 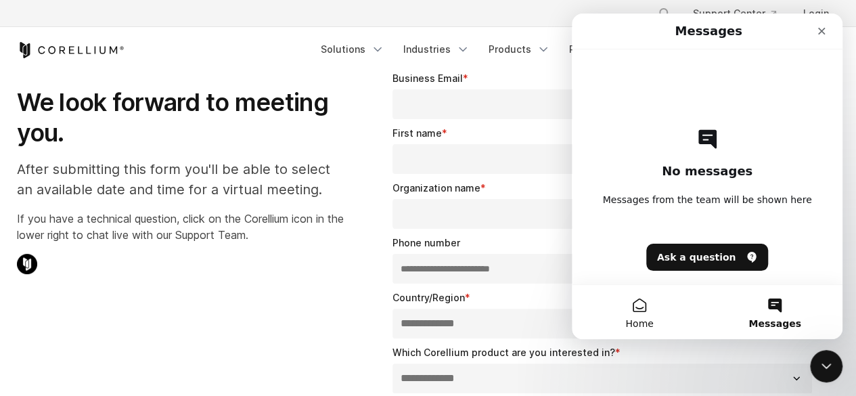 What do you see at coordinates (427, 78) in the screenshot?
I see `span: Business Email` at bounding box center [427, 78].